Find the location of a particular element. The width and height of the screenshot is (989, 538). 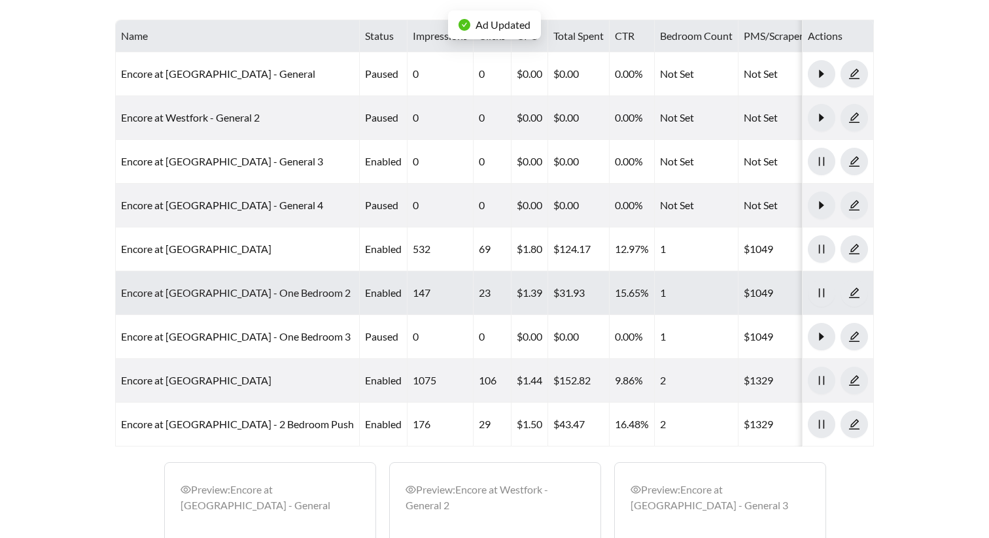

th: Impressions is located at coordinates (440, 36).